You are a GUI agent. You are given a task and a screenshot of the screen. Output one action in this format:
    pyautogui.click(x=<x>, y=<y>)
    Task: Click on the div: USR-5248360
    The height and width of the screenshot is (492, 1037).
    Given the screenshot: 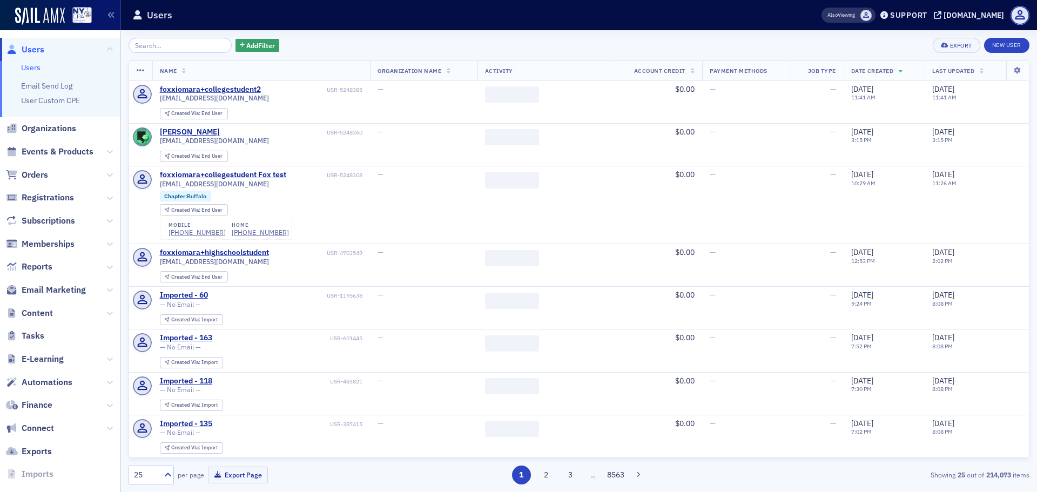 What is the action you would take?
    pyautogui.click(x=292, y=132)
    